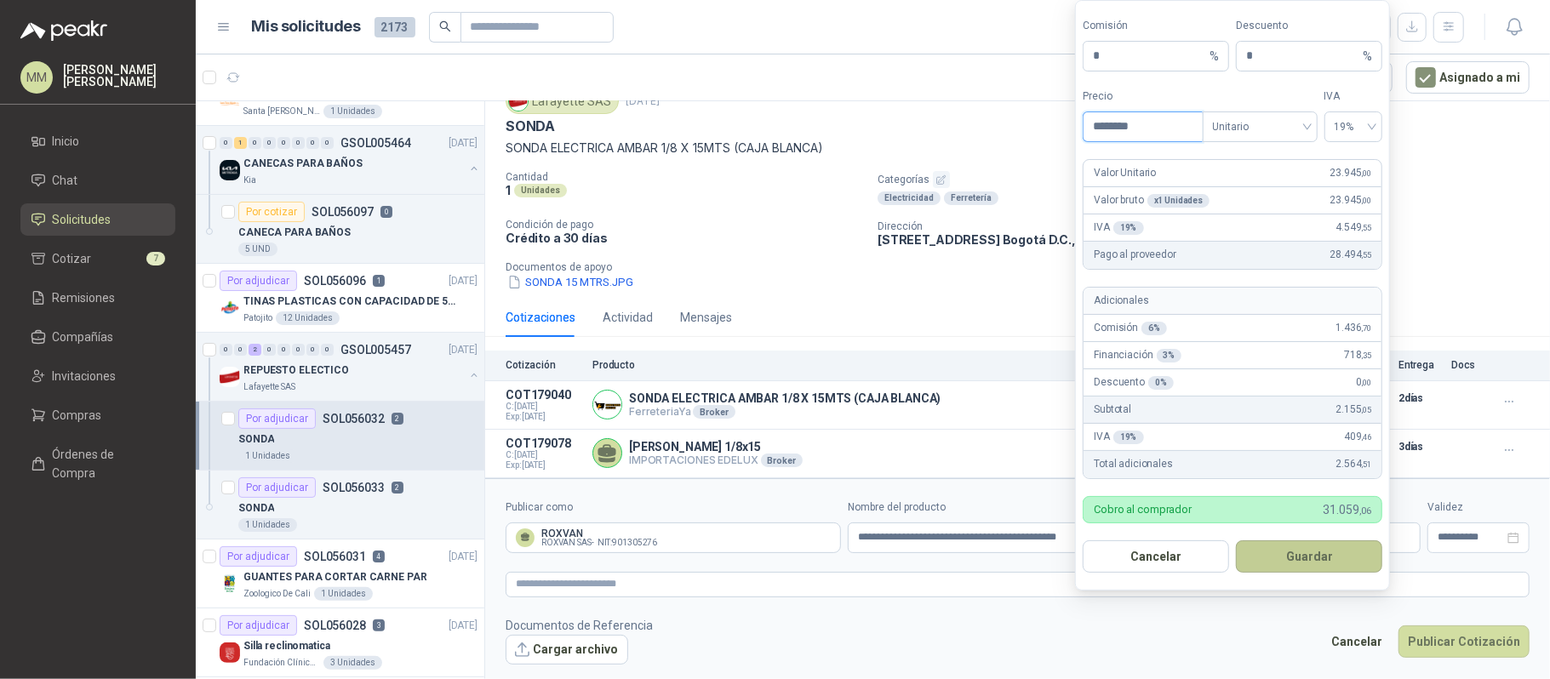 The height and width of the screenshot is (679, 1550). I want to click on p: FerreteriaYa, so click(785, 412).